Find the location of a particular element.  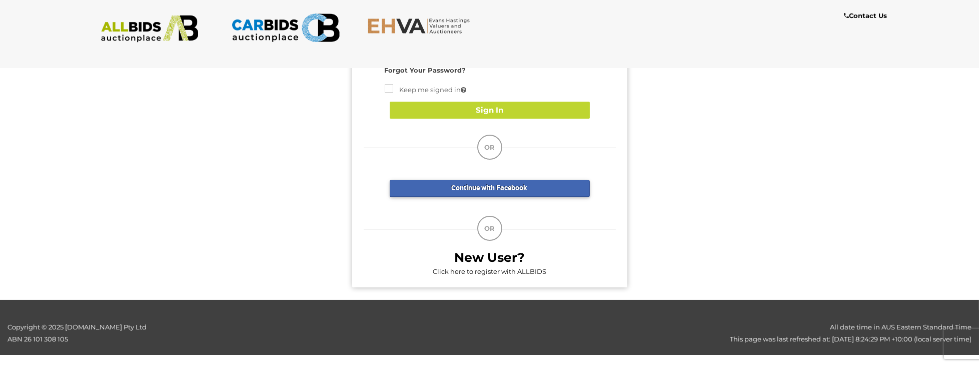

img: CARBIDS.com.au is located at coordinates (285, 28).